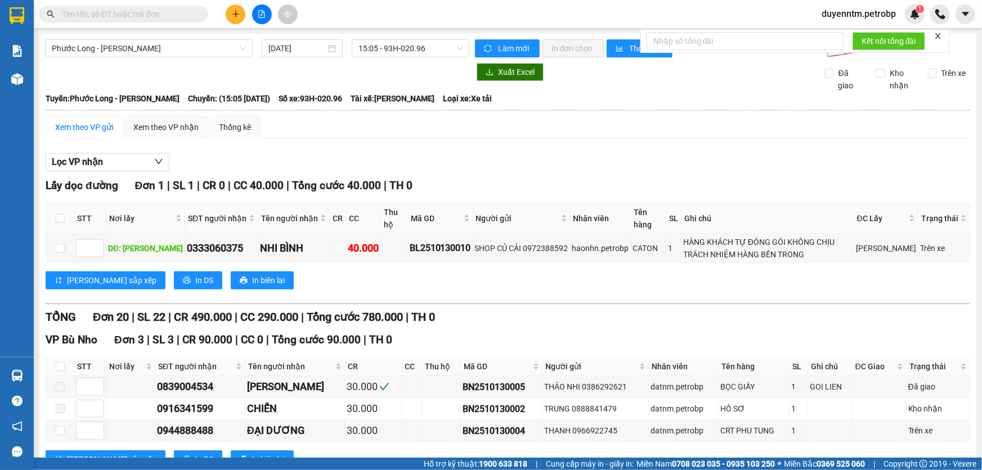 The width and height of the screenshot is (982, 470). Describe the element at coordinates (77, 162) in the screenshot. I see `span: Lọc VP nhận` at that location.